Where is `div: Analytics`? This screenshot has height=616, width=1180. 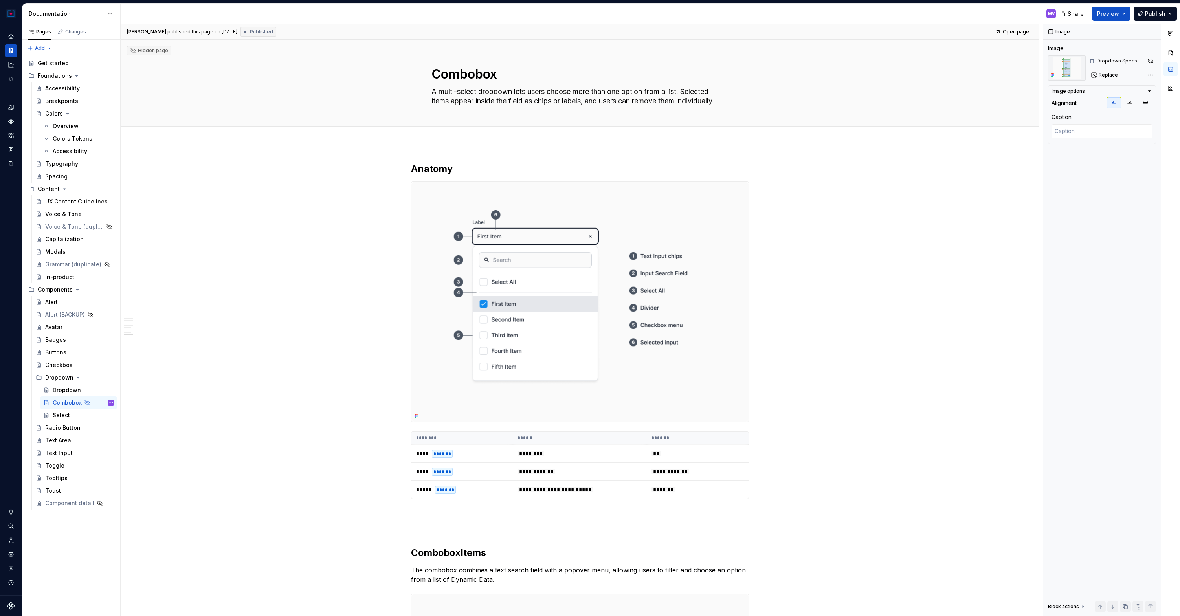
div: Analytics is located at coordinates (11, 65).